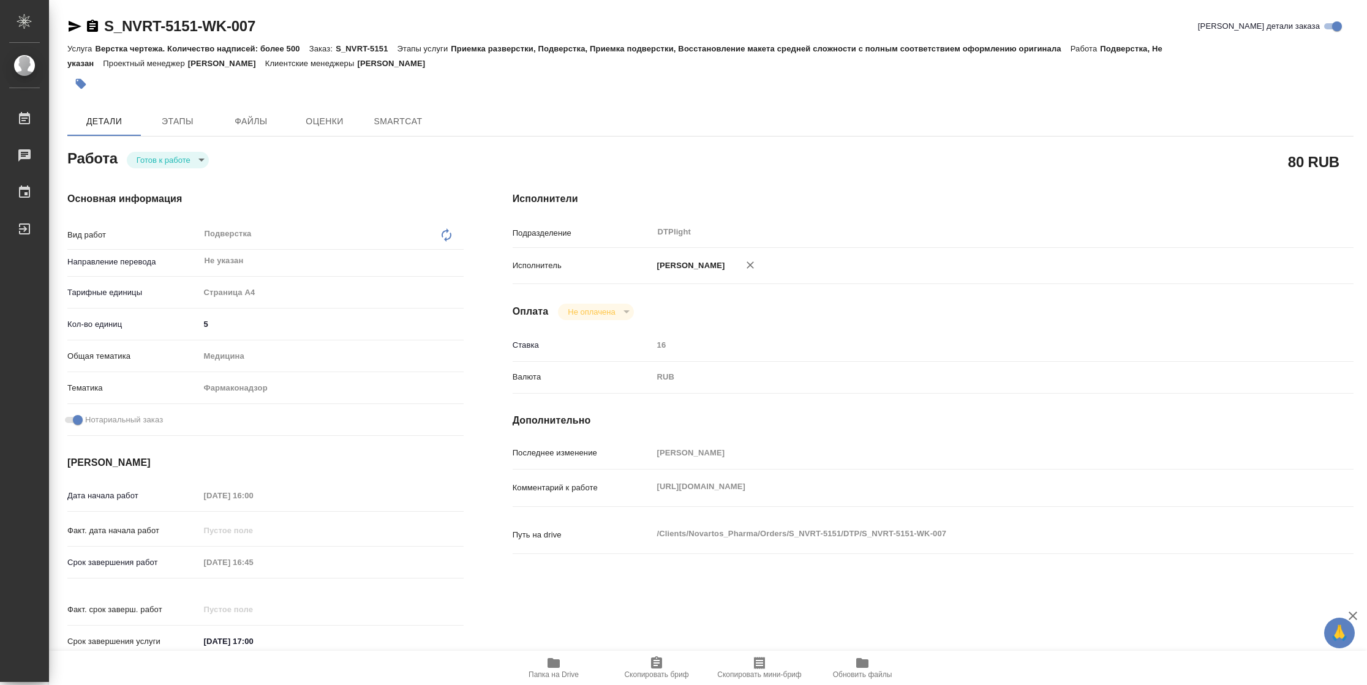 This screenshot has width=1367, height=685. Describe the element at coordinates (759, 675) in the screenshot. I see `span: Скопировать мини-бриф` at that location.